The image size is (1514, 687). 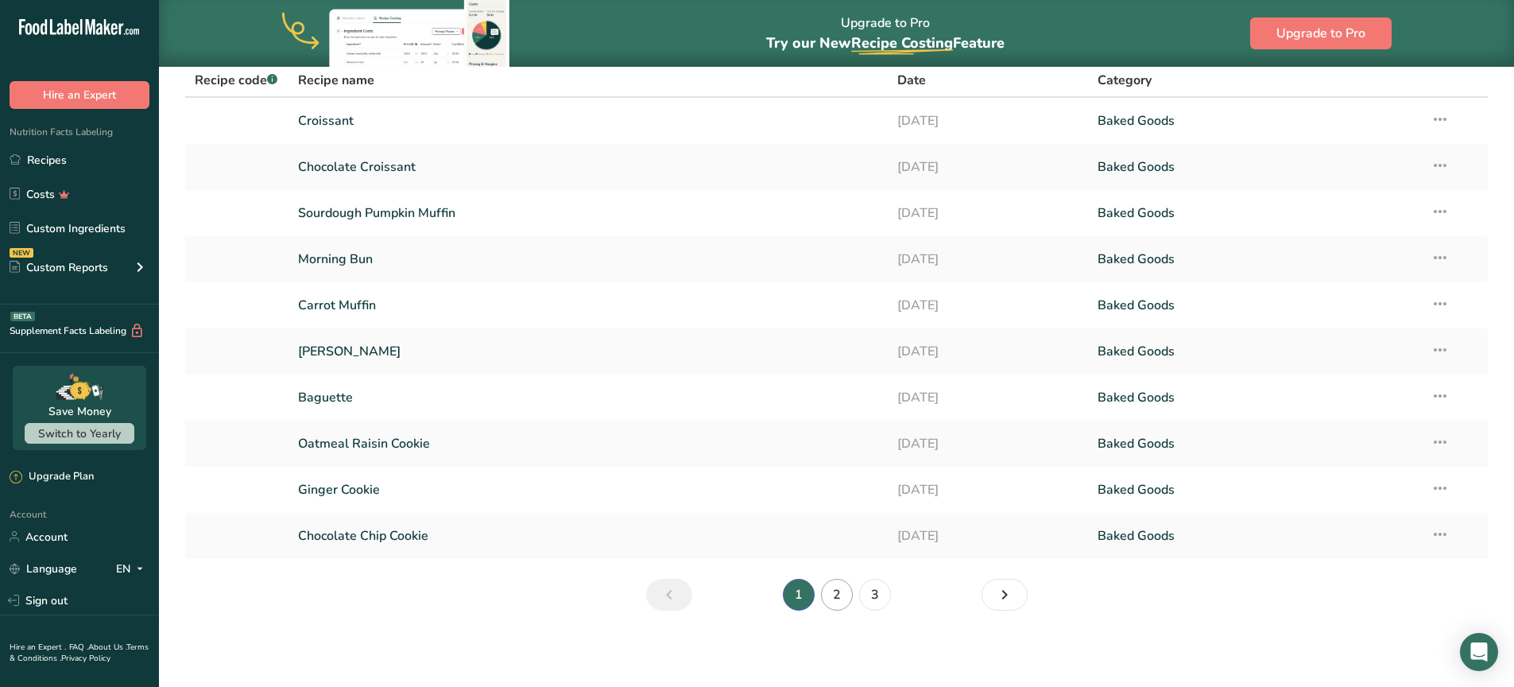 I want to click on a: Page 3., so click(x=875, y=594).